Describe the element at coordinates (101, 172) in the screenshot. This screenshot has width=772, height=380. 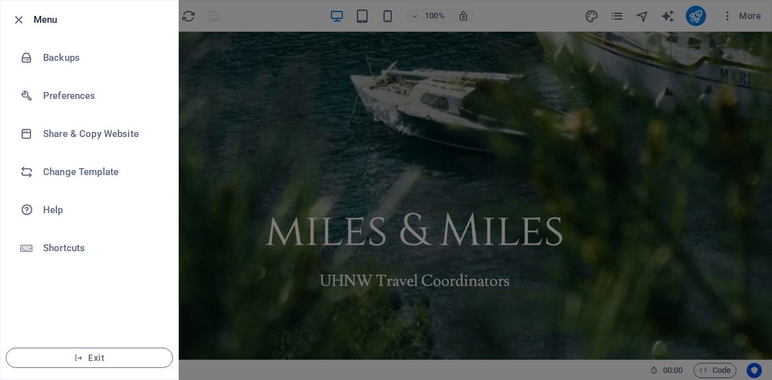
I see `h6: Change Template` at that location.